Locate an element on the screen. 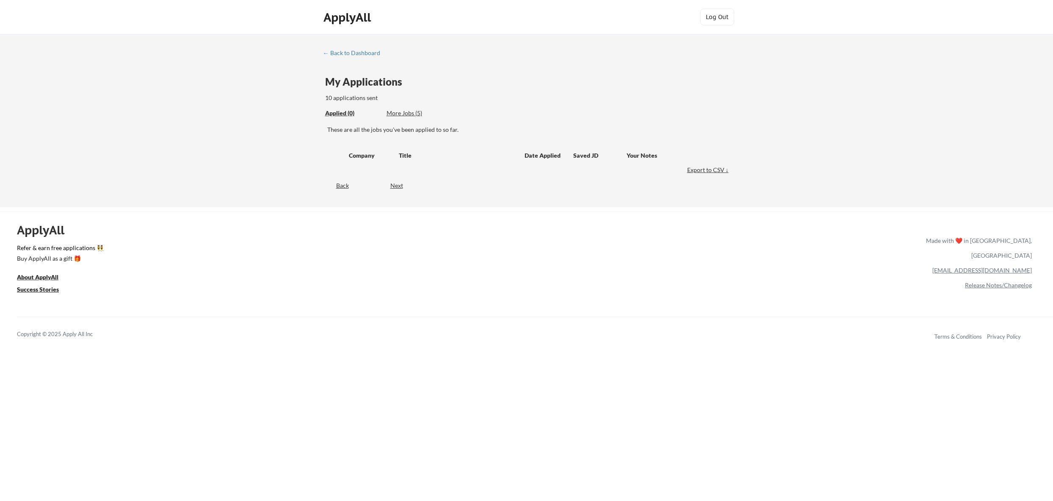 This screenshot has height=501, width=1053. div: ← Back to Dashboard is located at coordinates (355, 53).